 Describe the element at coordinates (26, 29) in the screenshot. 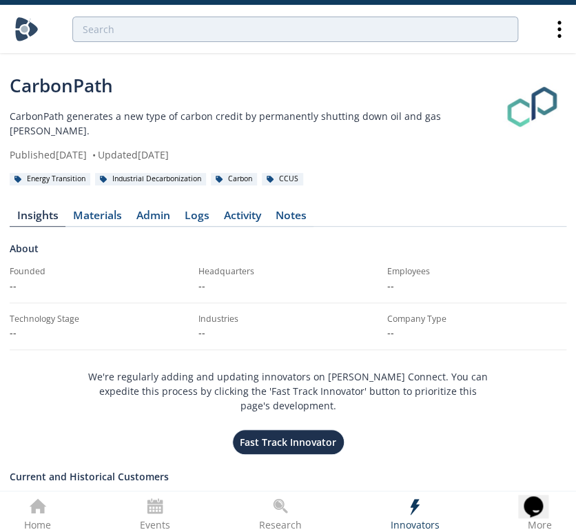

I see `a: Home` at that location.